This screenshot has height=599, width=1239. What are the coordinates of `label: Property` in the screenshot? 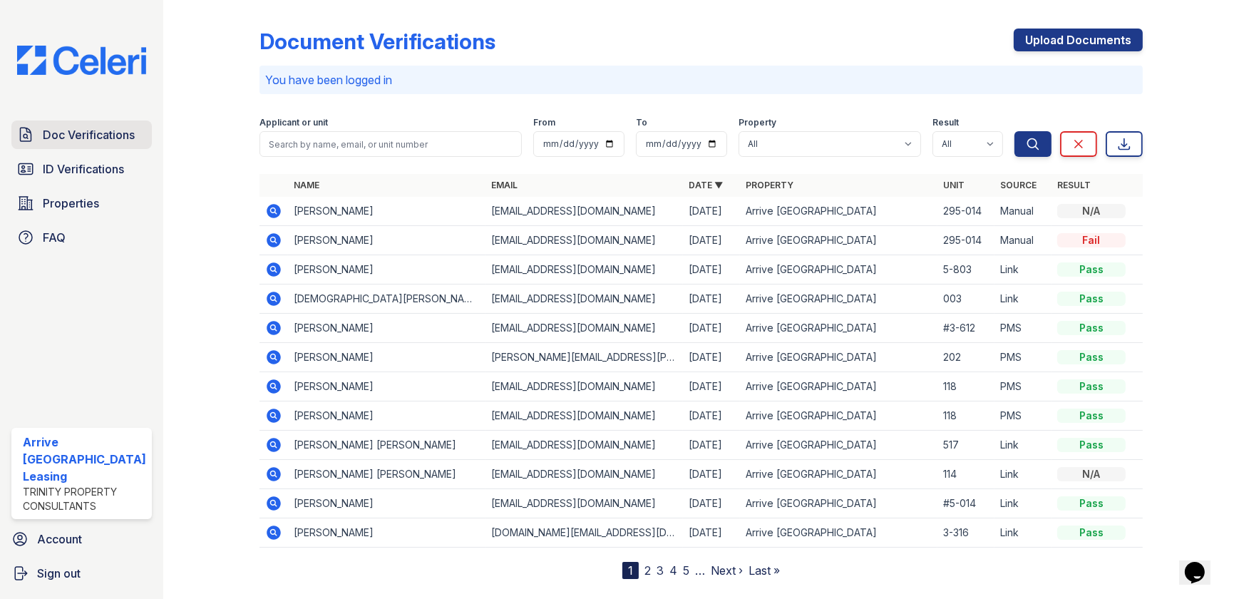 It's located at (757, 123).